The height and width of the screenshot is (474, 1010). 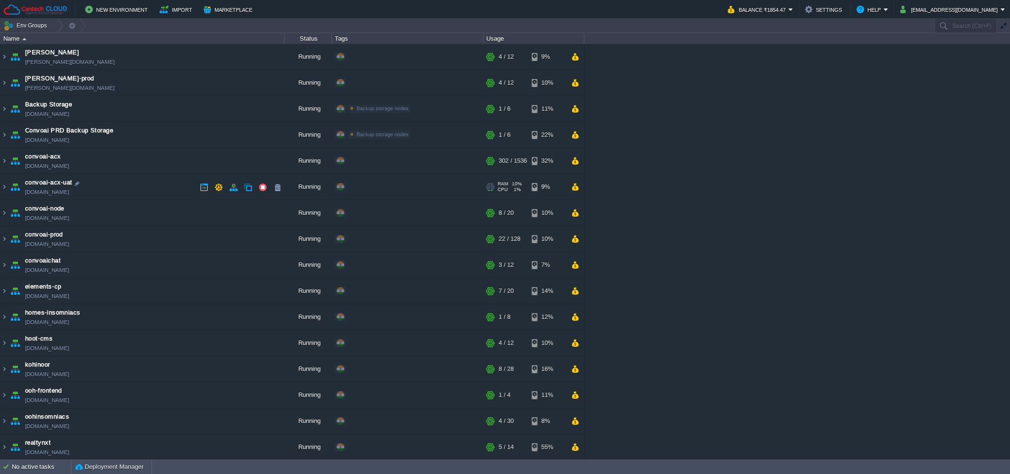 I want to click on div: 14%, so click(x=547, y=291).